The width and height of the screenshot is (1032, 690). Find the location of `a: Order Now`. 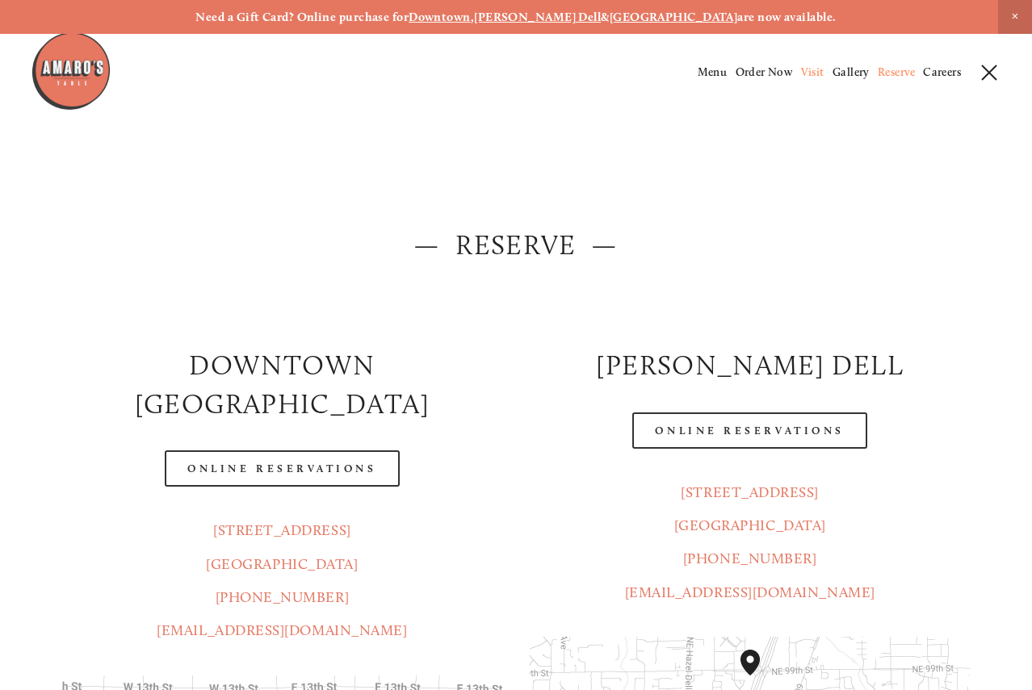

a: Order Now is located at coordinates (764, 72).